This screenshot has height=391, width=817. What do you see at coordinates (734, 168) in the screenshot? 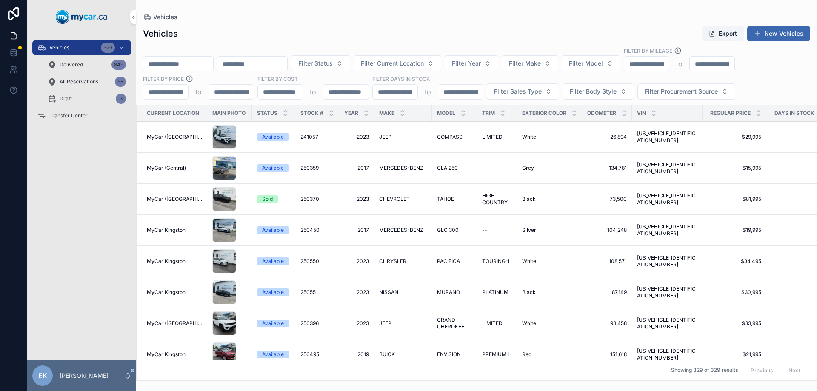
I see `span: $15,995` at bounding box center [734, 168].